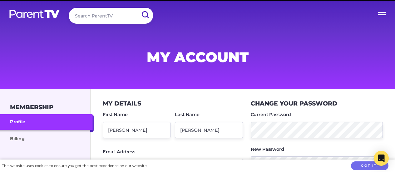 This screenshot has width=395, height=172. I want to click on label: Last Name, so click(187, 115).